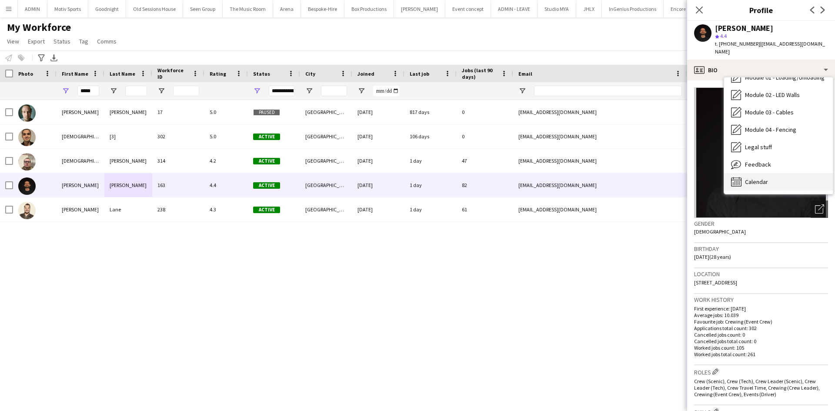 The image size is (835, 411). I want to click on h3: Location, so click(761, 274).